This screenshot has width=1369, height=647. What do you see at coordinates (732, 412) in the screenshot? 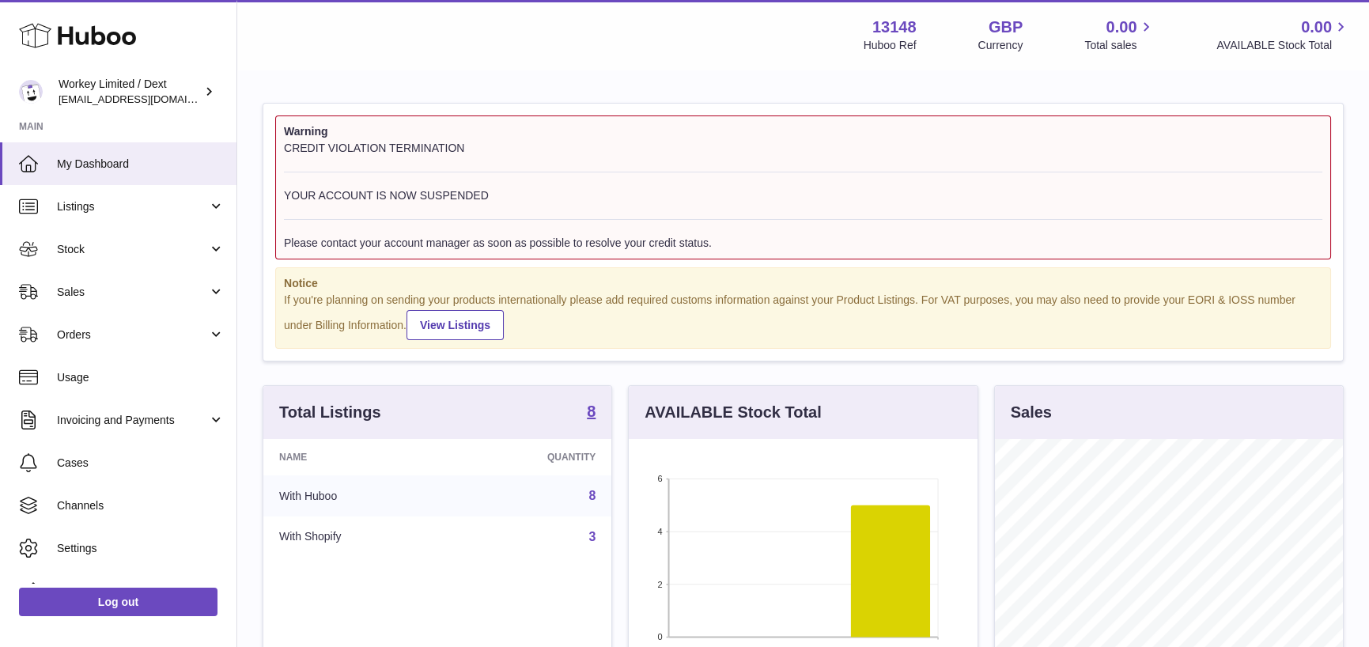
I see `h3: AVAILABLE Stock Total` at bounding box center [732, 412].